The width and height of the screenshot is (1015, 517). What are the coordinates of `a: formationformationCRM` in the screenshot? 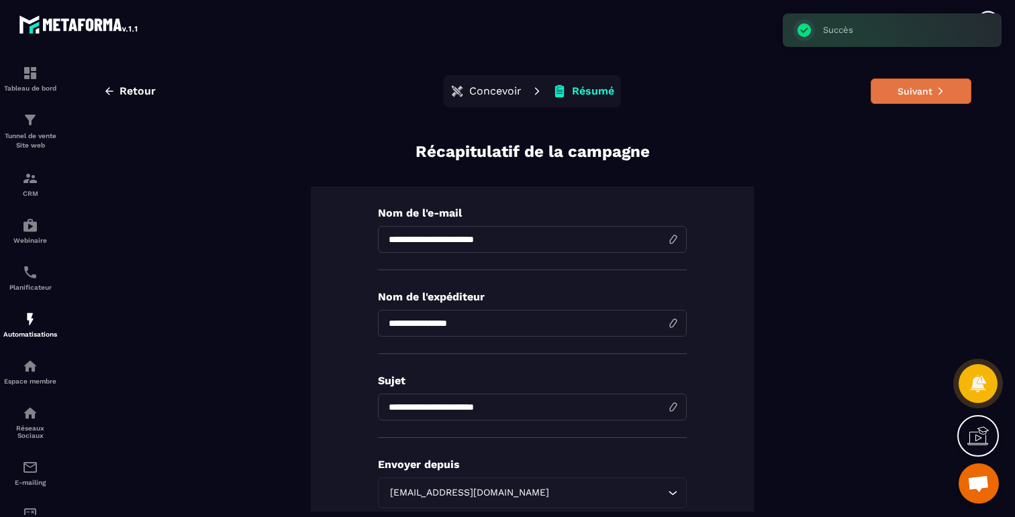 It's located at (30, 184).